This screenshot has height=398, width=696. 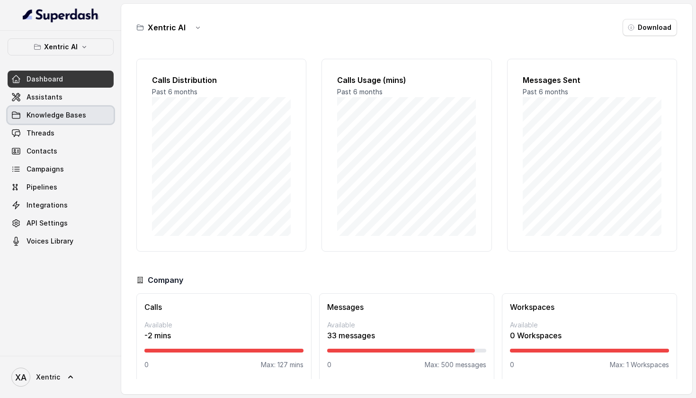 I want to click on a: Assistants, so click(x=61, y=97).